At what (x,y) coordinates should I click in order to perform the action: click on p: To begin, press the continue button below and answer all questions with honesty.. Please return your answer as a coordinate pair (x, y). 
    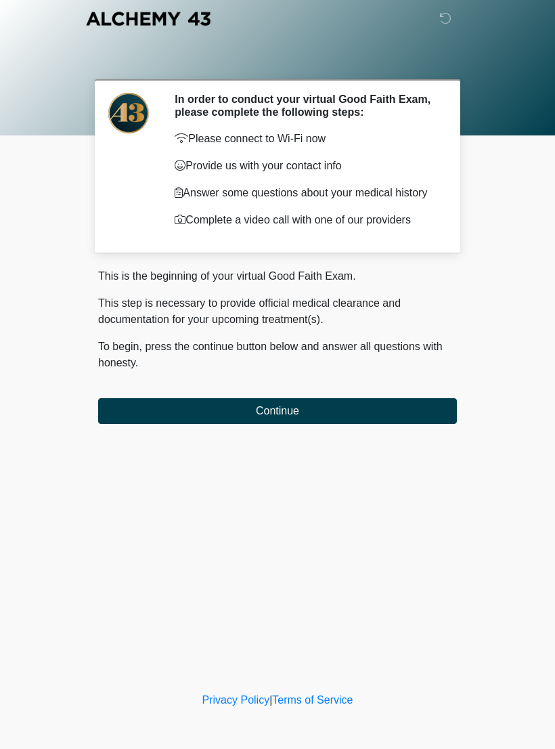
    Looking at the image, I should click on (277, 355).